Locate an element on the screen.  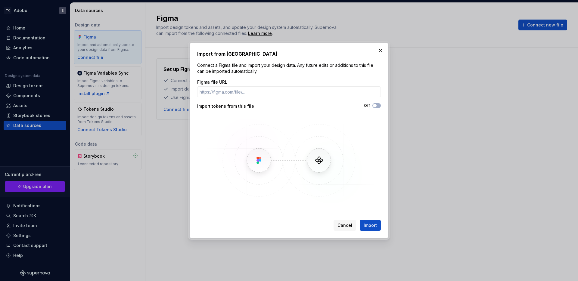
input: https://figma.com/file/... is located at coordinates (289, 92).